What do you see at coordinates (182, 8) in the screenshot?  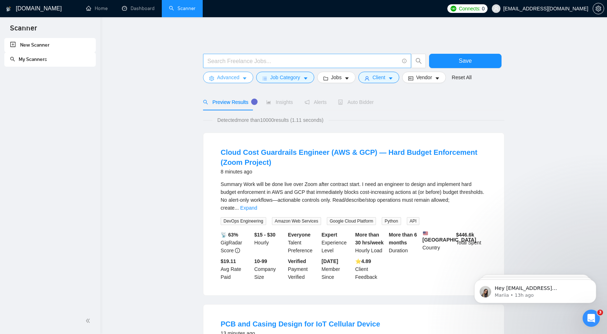 I see `a: searchScanner` at bounding box center [182, 8].